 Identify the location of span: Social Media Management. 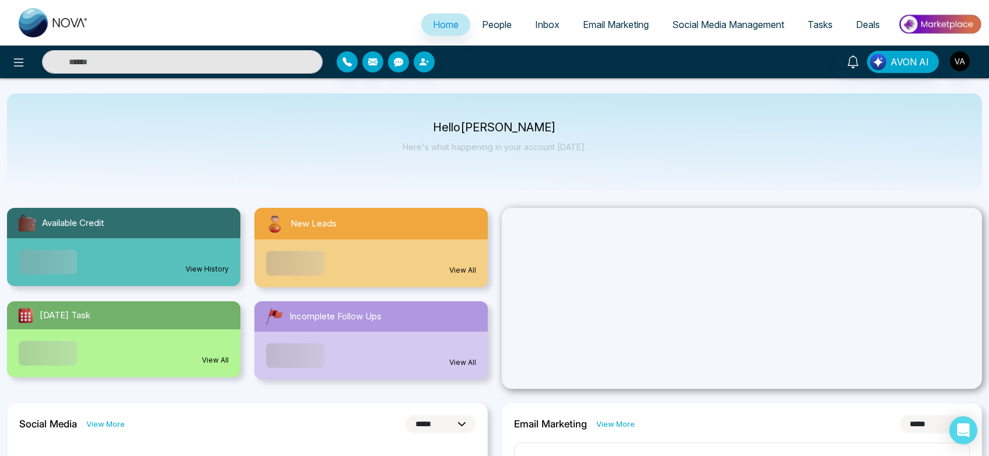
(728, 25).